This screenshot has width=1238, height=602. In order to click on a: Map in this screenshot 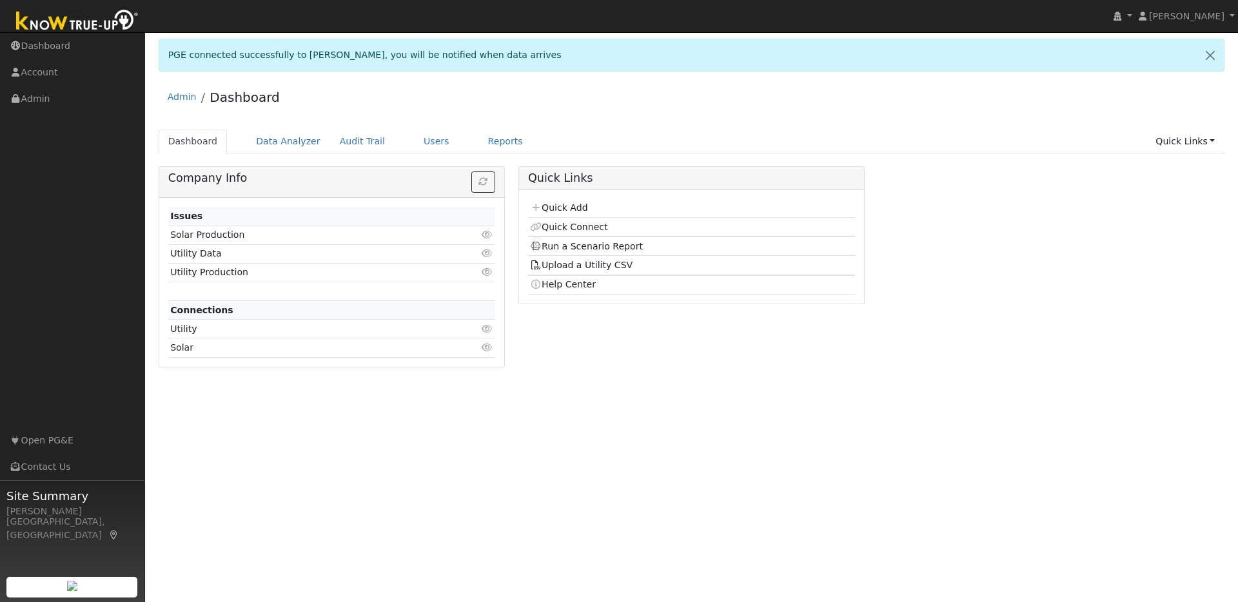, I will do `click(114, 535)`.